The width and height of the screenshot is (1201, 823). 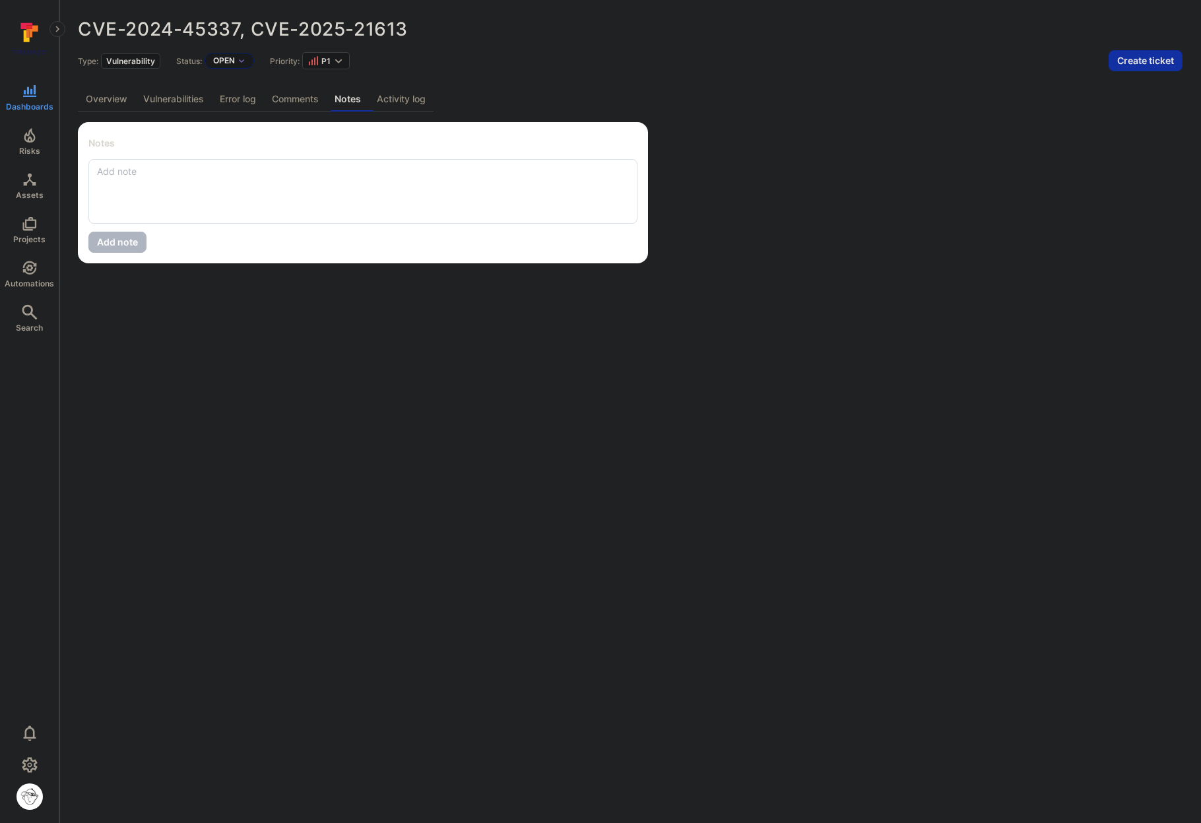 I want to click on span: Automations, so click(x=29, y=283).